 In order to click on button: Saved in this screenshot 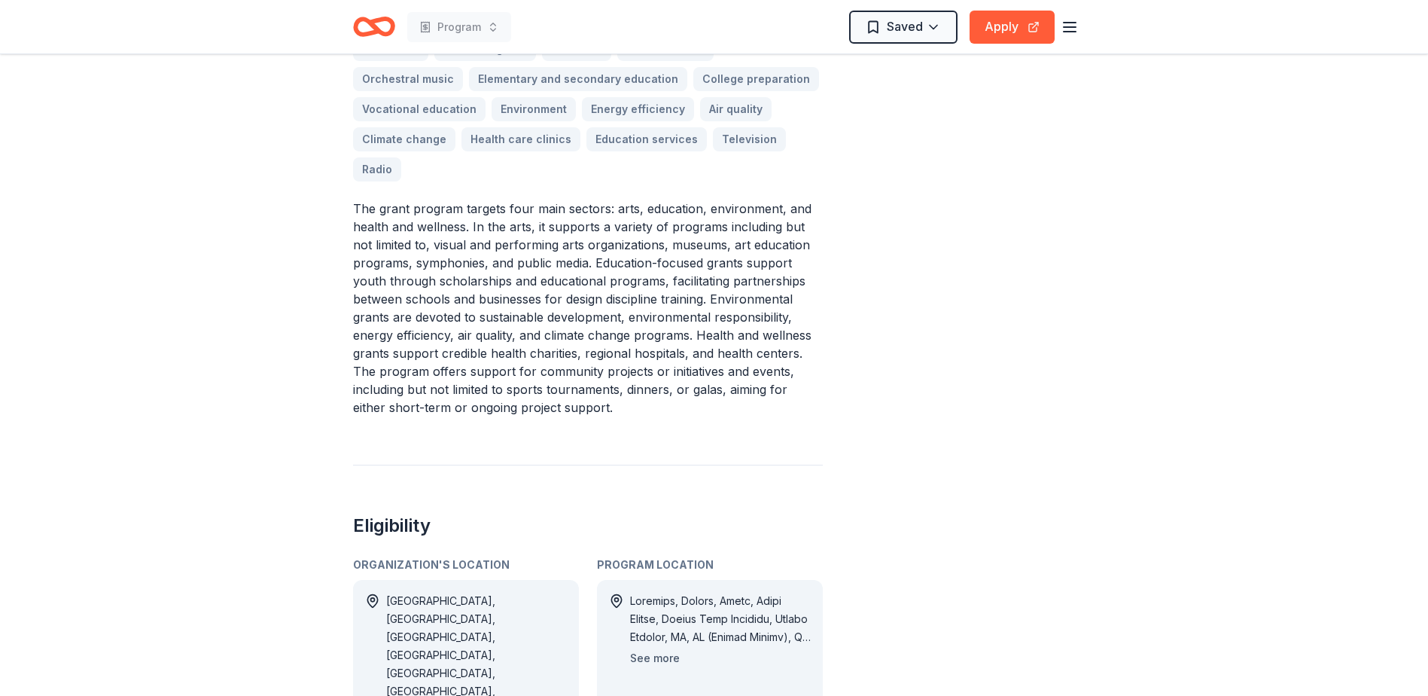, I will do `click(904, 27)`.